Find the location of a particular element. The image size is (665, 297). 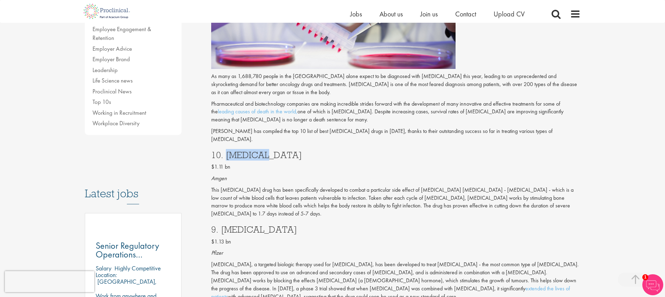

a: Employer Brand is located at coordinates (111, 59).